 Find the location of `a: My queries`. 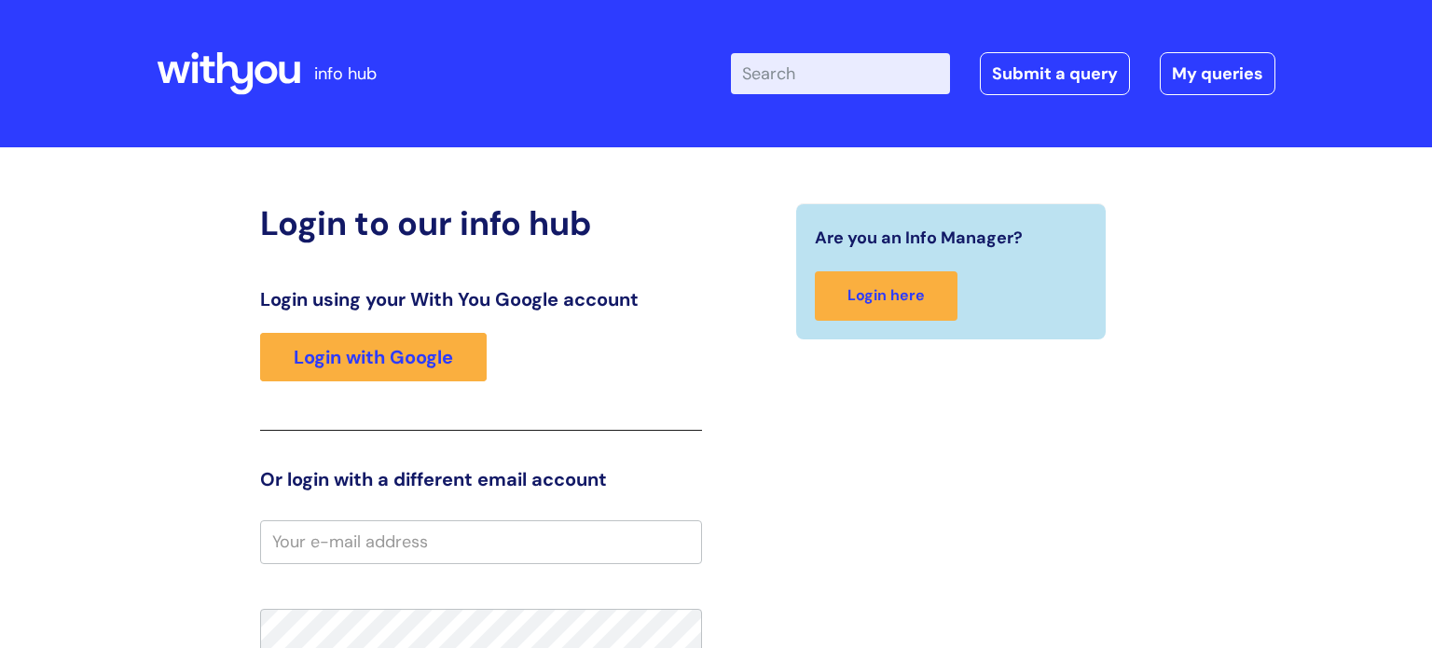

a: My queries is located at coordinates (1218, 74).